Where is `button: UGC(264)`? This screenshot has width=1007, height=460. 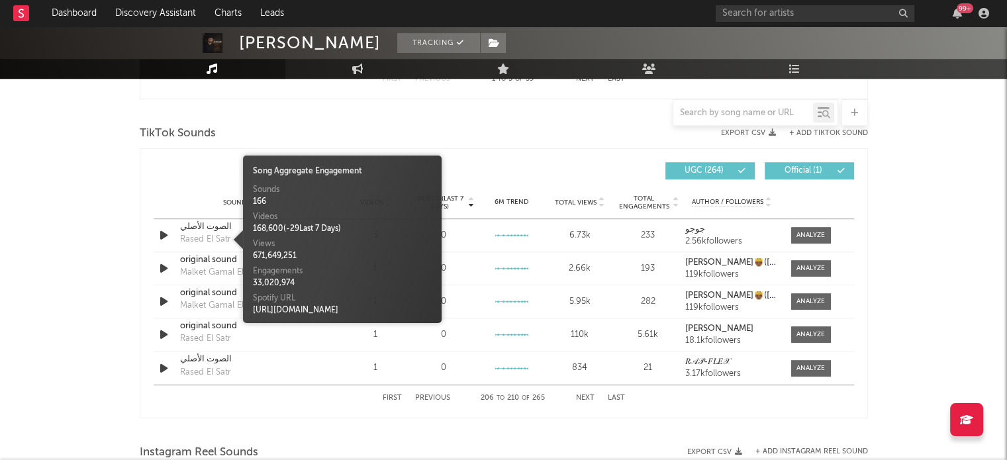 button: UGC(264) is located at coordinates (710, 171).